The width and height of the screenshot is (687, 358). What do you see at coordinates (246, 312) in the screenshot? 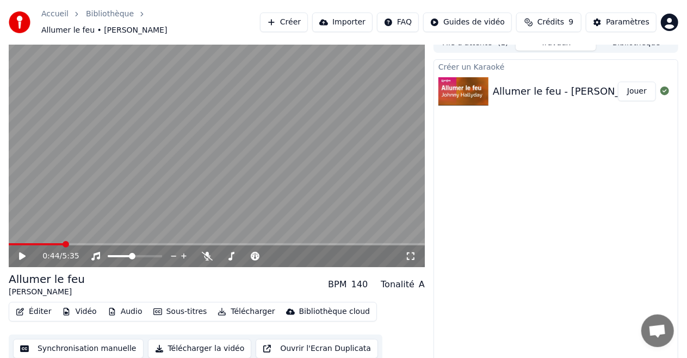
I see `button: Télécharger` at bounding box center [246, 312].